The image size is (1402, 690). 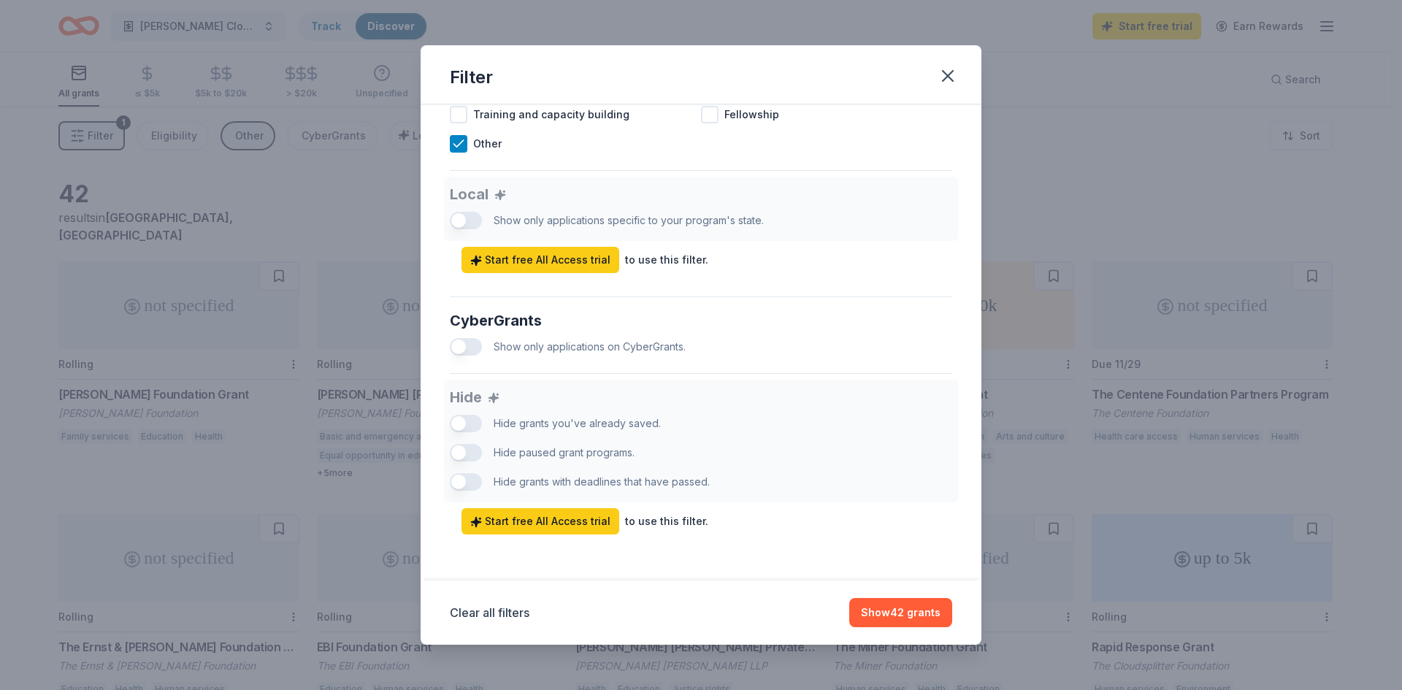 I want to click on span: Other, so click(x=487, y=144).